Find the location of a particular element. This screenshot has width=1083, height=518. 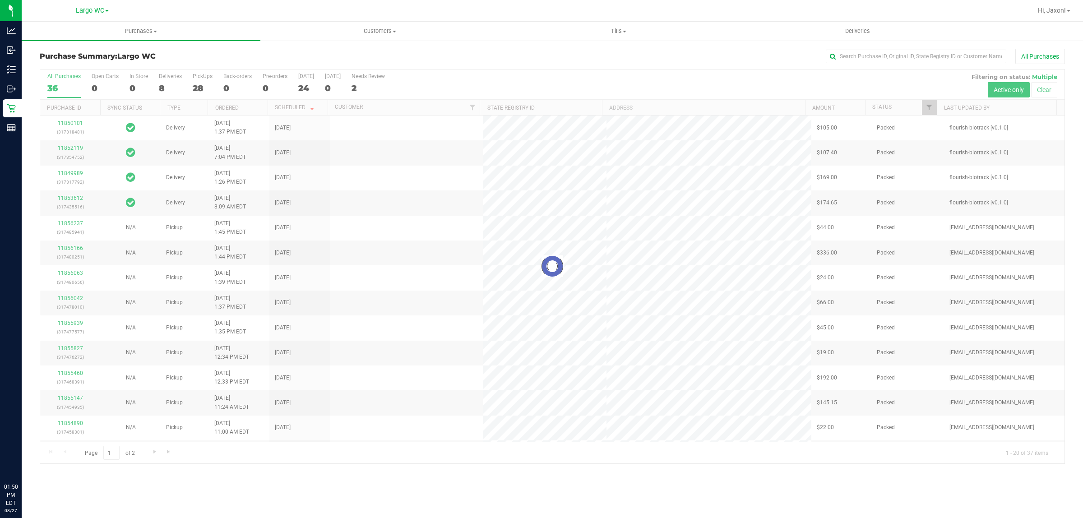

inline-svg: Inventory is located at coordinates (11, 69).